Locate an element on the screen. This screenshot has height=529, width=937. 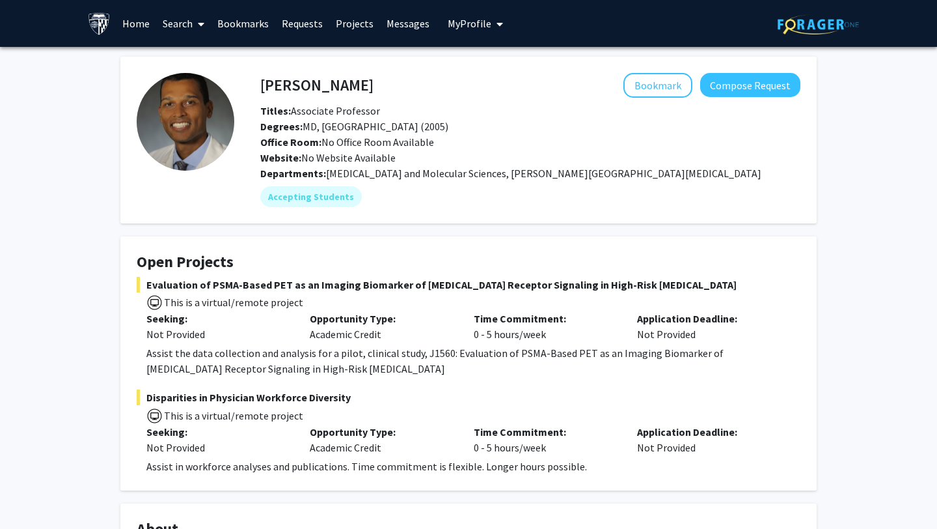
span: My Profile is located at coordinates (469, 23).